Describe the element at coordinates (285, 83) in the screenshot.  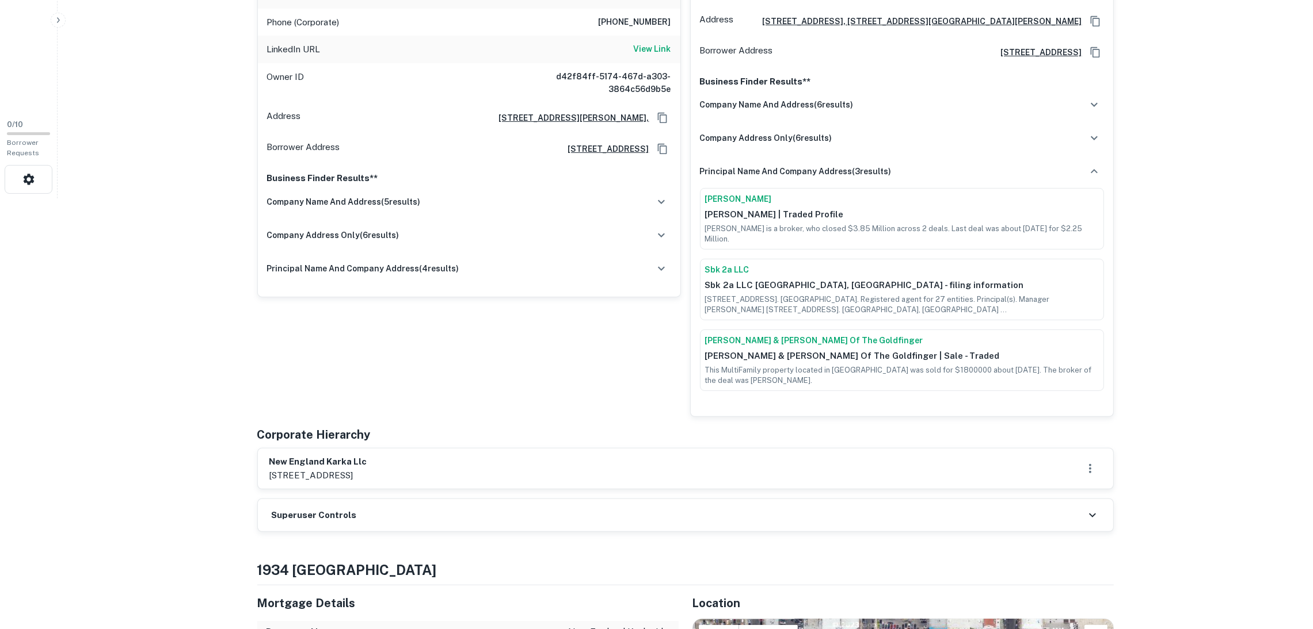
I see `p: Owner ID` at that location.